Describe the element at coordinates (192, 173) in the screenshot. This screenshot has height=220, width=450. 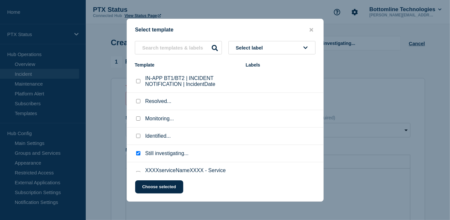
I see `p: XXXXserviceNameXXXX - Service Disruption - PRODUCTION - WT-#####` at that location.